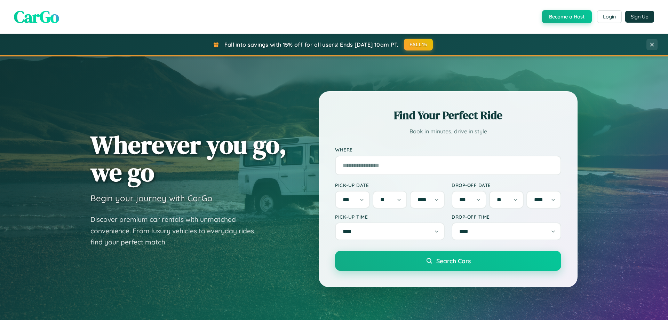 The height and width of the screenshot is (320, 668). What do you see at coordinates (448, 115) in the screenshot?
I see `h2: Find Your Perfect Ride` at bounding box center [448, 115].